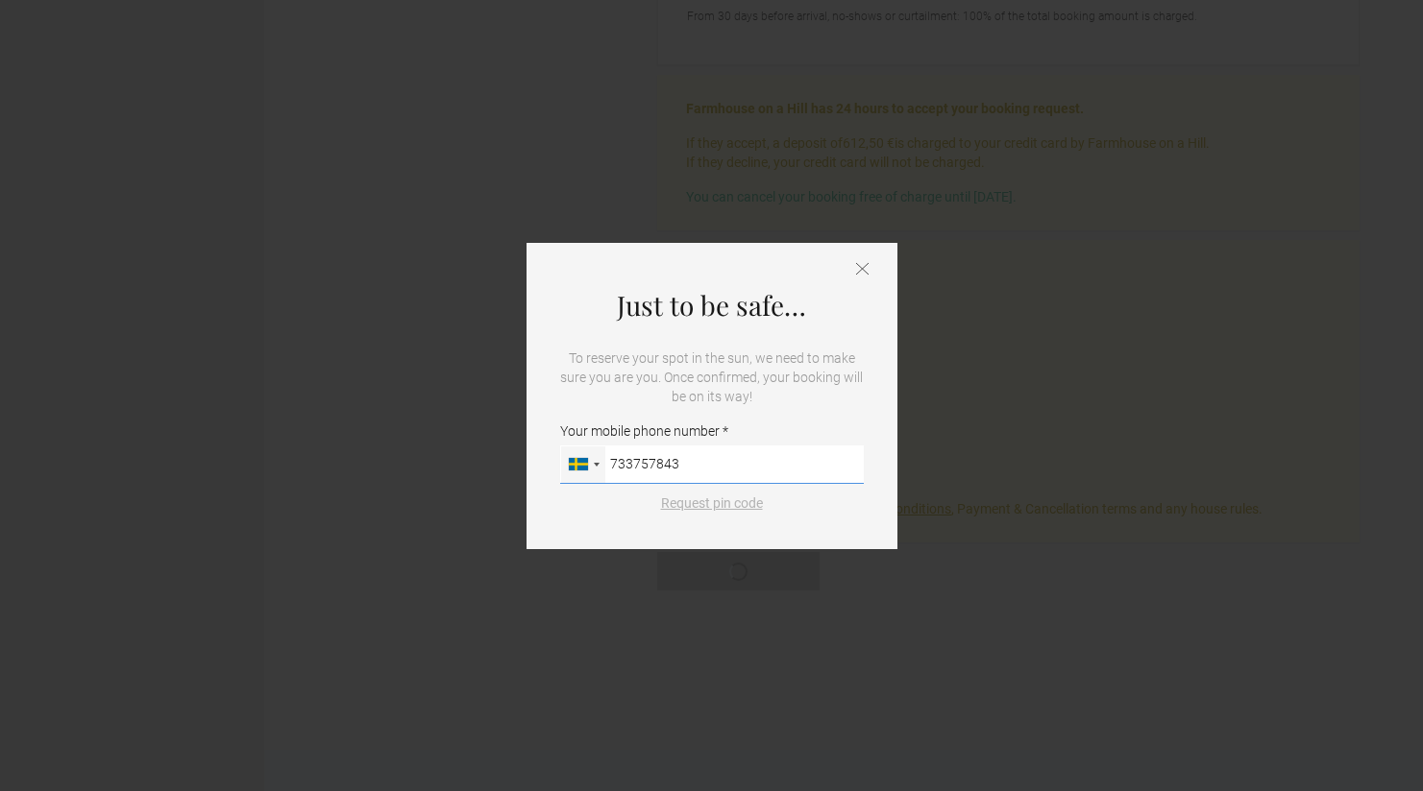 This screenshot has width=1423, height=791. I want to click on input: Your mobile phone number, so click(712, 465).